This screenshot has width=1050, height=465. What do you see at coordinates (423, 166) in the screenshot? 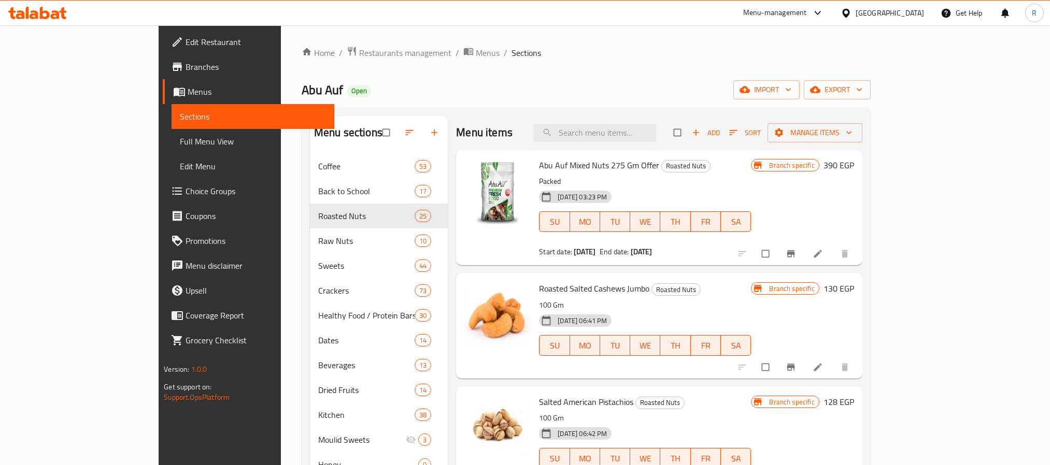
I see `span: 53` at bounding box center [423, 166].